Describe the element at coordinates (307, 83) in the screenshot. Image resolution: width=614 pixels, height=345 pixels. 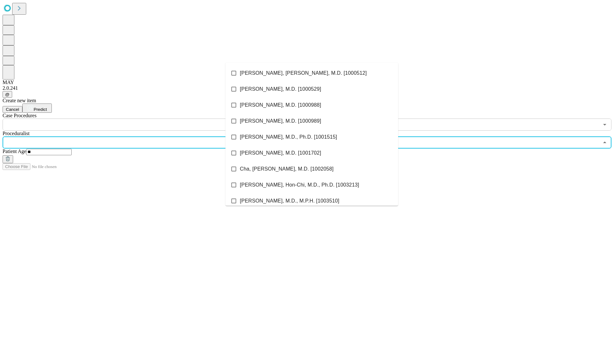
I see `div: MAY` at that location.